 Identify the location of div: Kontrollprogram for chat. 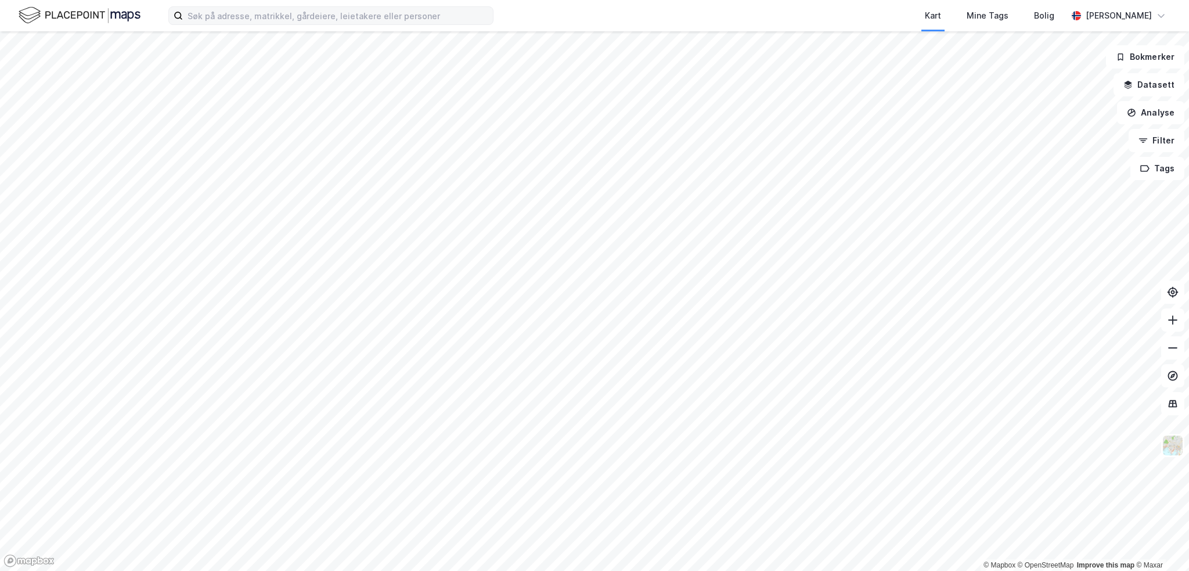
(1160, 543).